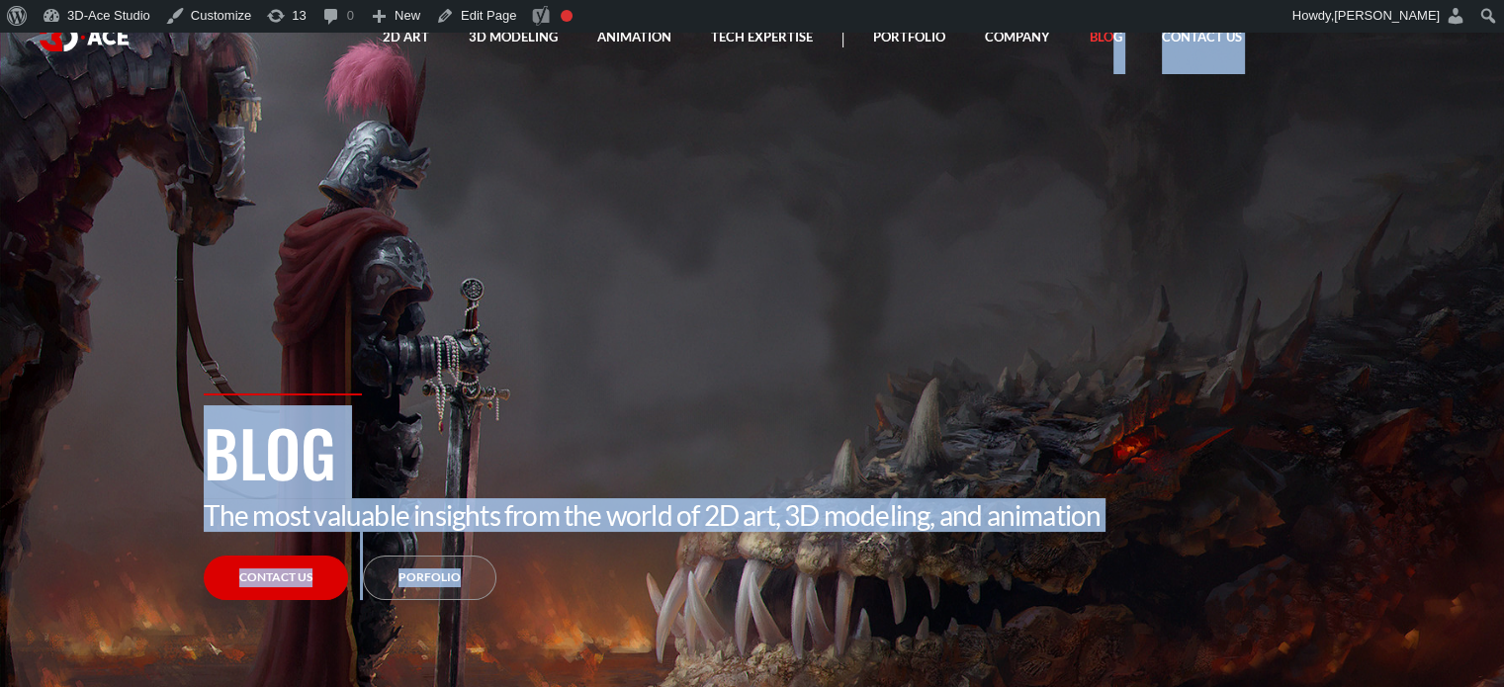 This screenshot has width=1504, height=687. I want to click on a: Porfolio, so click(429, 577).